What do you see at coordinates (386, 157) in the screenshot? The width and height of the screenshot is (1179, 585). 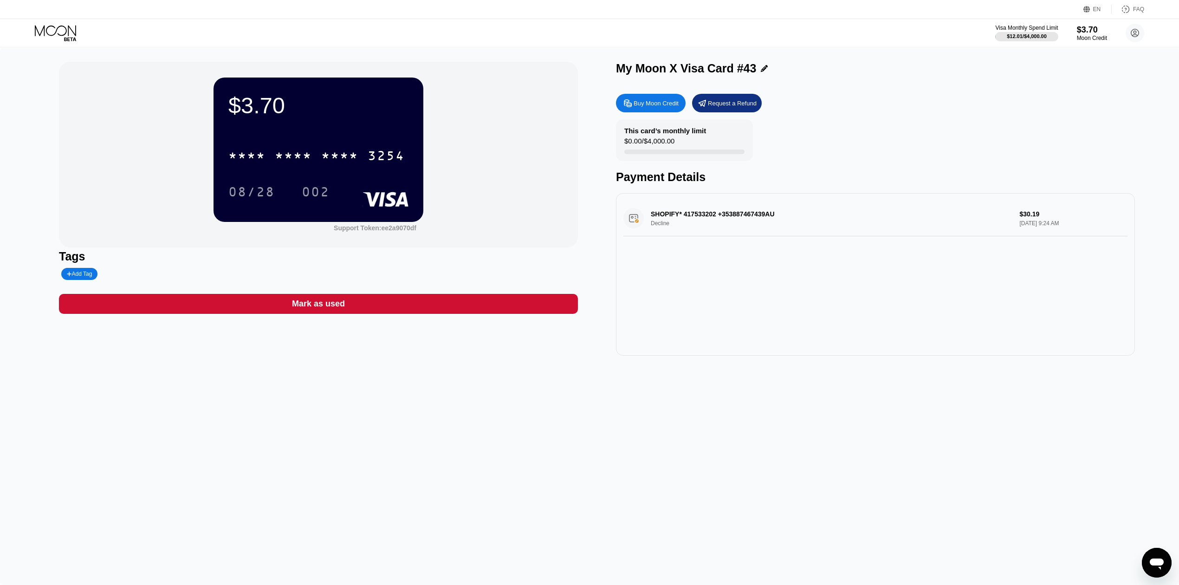 I see `div: 3254` at bounding box center [386, 157].